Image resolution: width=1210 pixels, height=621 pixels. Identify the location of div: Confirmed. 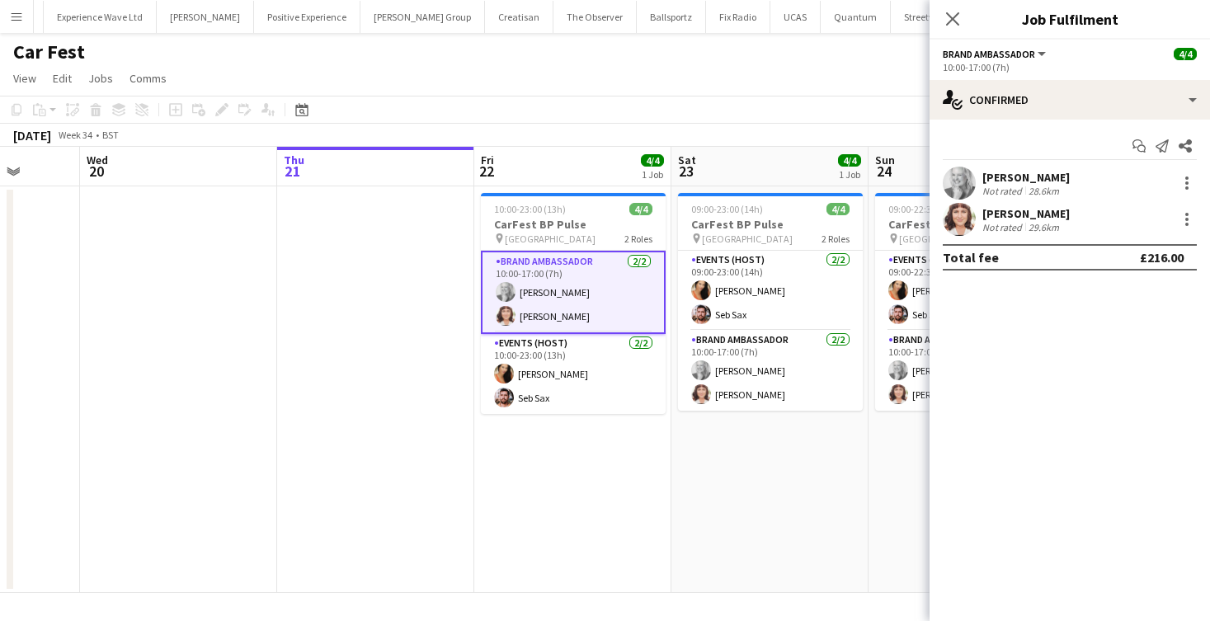
(1070, 100).